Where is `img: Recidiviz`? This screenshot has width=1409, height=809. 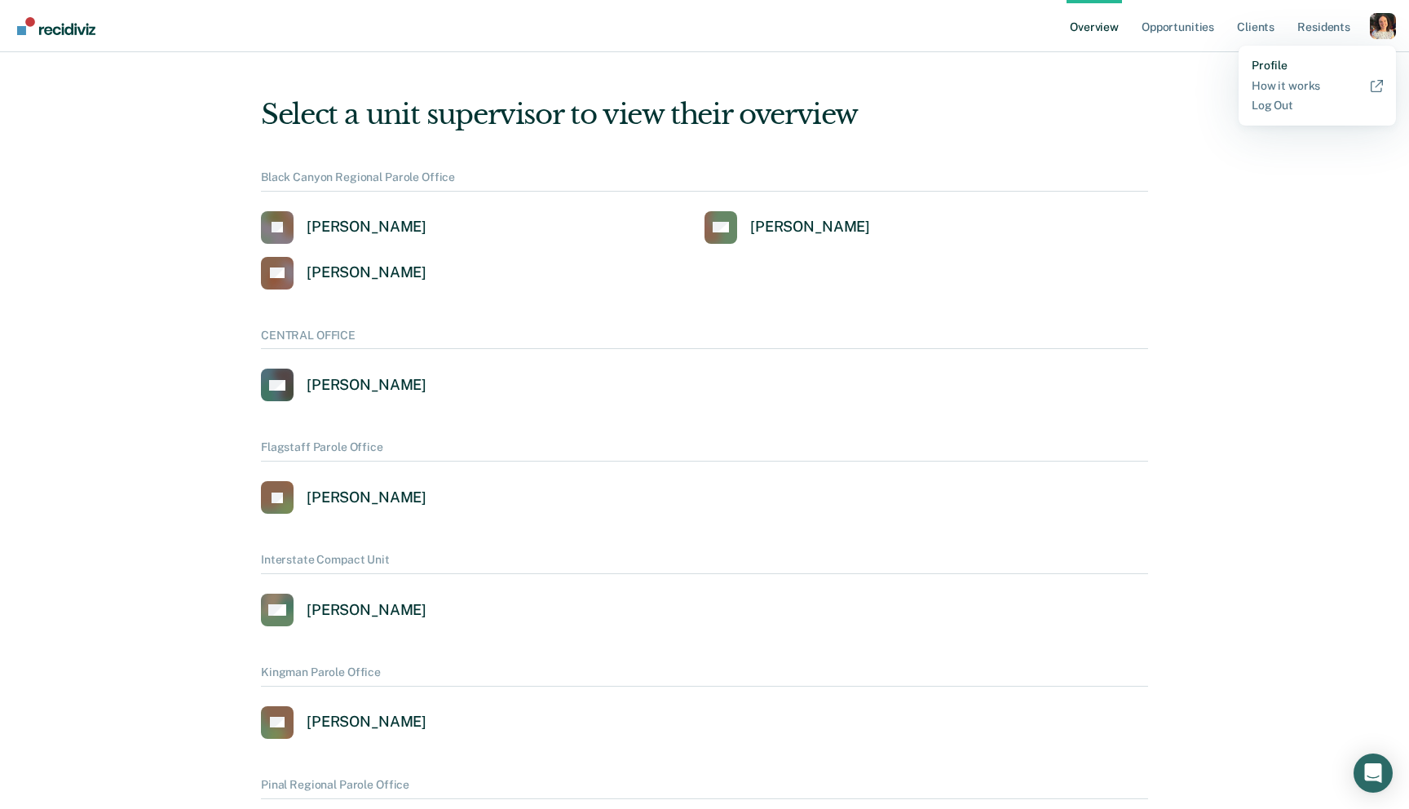
img: Recidiviz is located at coordinates (56, 26).